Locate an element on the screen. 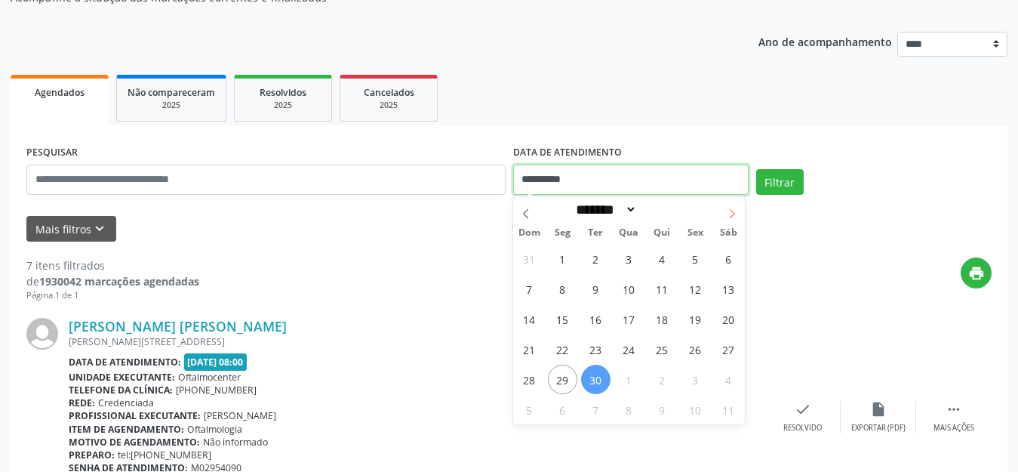 The height and width of the screenshot is (472, 1018). b: Preparo: is located at coordinates (91, 454).